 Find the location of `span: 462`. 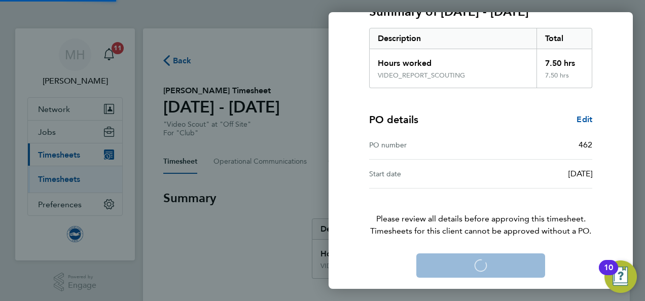

span: 462 is located at coordinates (585, 144).